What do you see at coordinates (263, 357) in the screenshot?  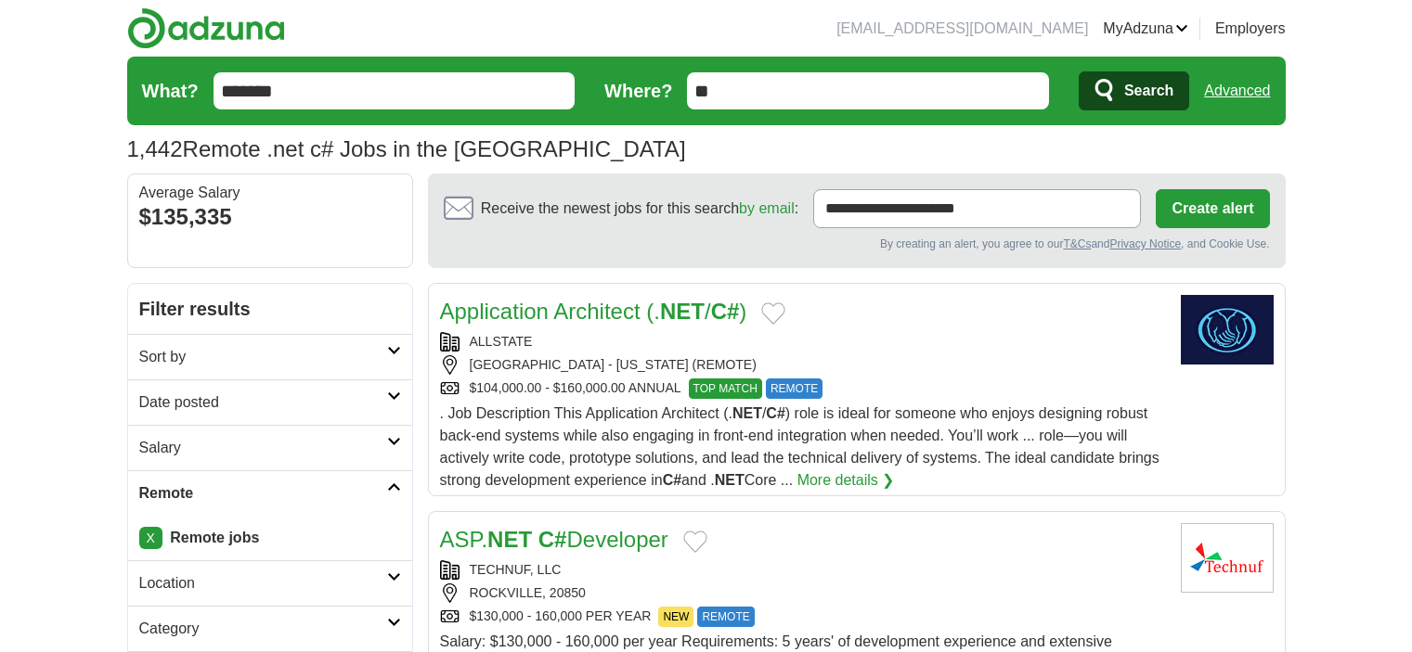 I see `h2: Sort by` at bounding box center [263, 357].